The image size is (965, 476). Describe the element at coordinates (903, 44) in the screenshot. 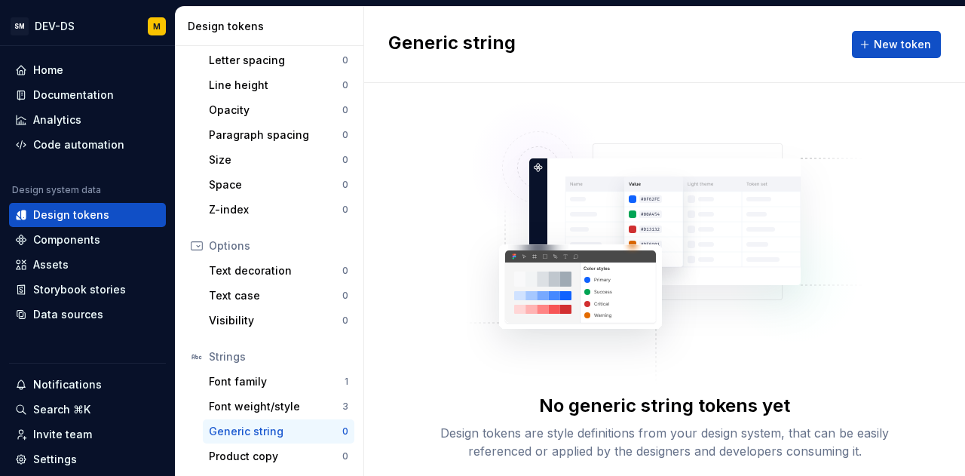

I see `span: New token` at that location.